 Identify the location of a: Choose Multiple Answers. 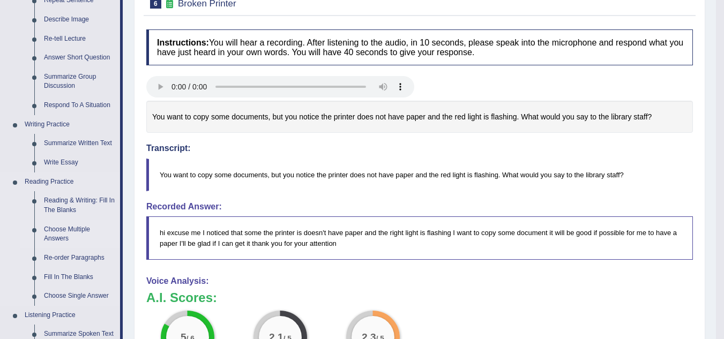
(79, 234).